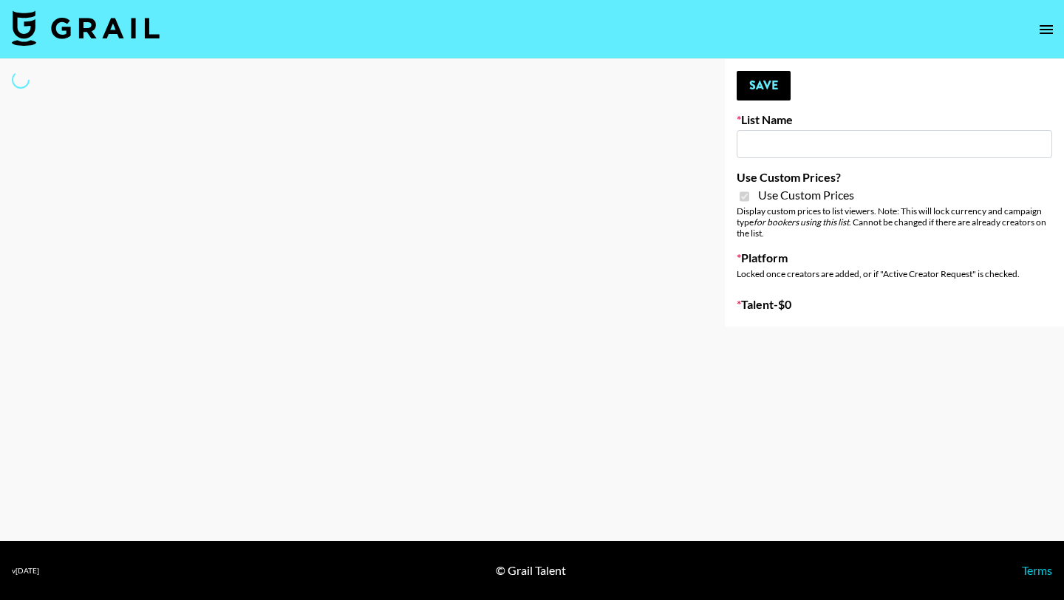 The width and height of the screenshot is (1064, 600). I want to click on label: List Name, so click(894, 120).